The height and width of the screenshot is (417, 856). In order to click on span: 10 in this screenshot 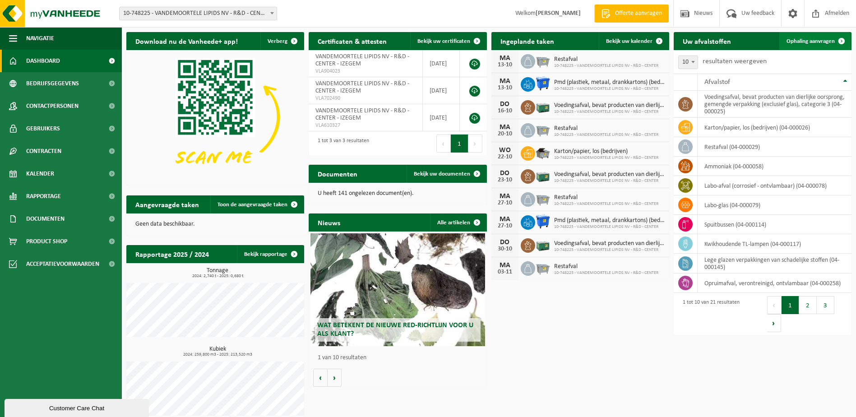, I will do `click(688, 62)`.